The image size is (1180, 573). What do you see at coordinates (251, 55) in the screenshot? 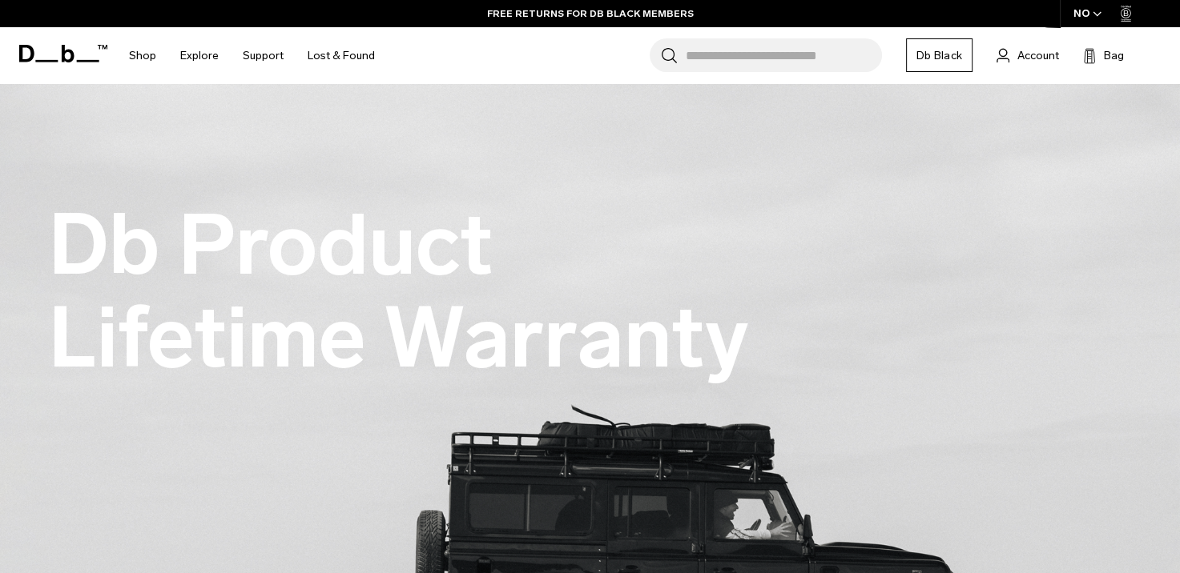
I see `nav: Main Navigation` at bounding box center [251, 55].